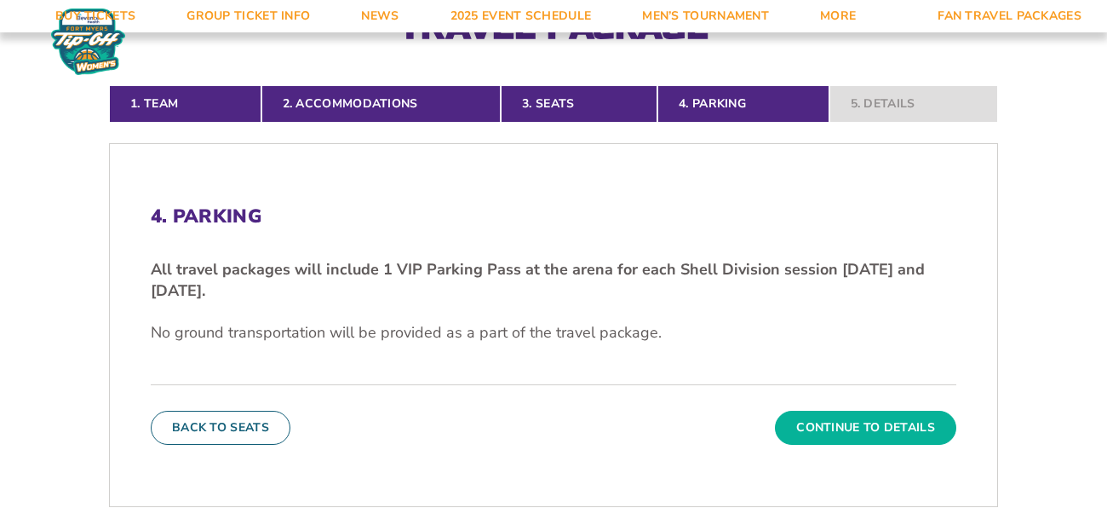 This screenshot has width=1107, height=508. I want to click on button: Continue To Details, so click(865, 428).